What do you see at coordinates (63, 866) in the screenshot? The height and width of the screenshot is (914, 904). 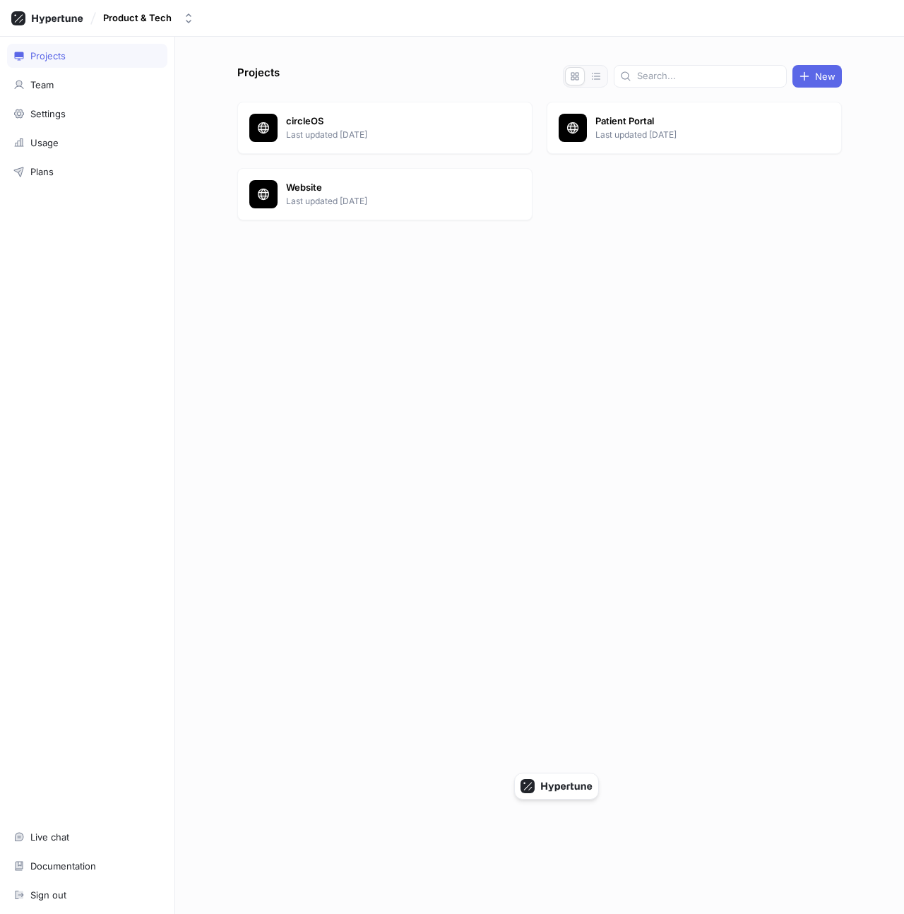 I see `div: Documentation` at bounding box center [63, 866].